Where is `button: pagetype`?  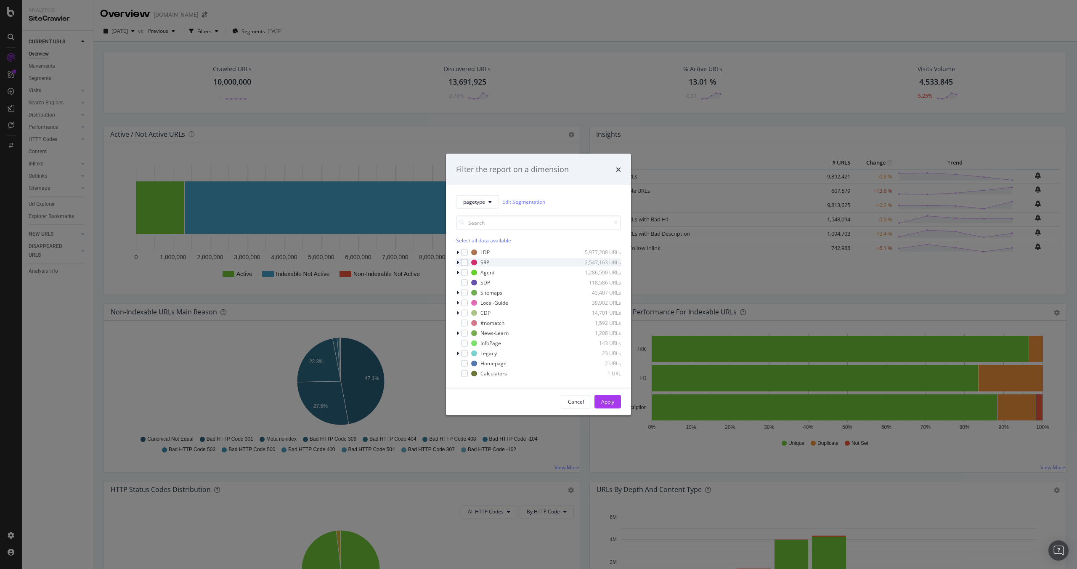
button: pagetype is located at coordinates (478, 202).